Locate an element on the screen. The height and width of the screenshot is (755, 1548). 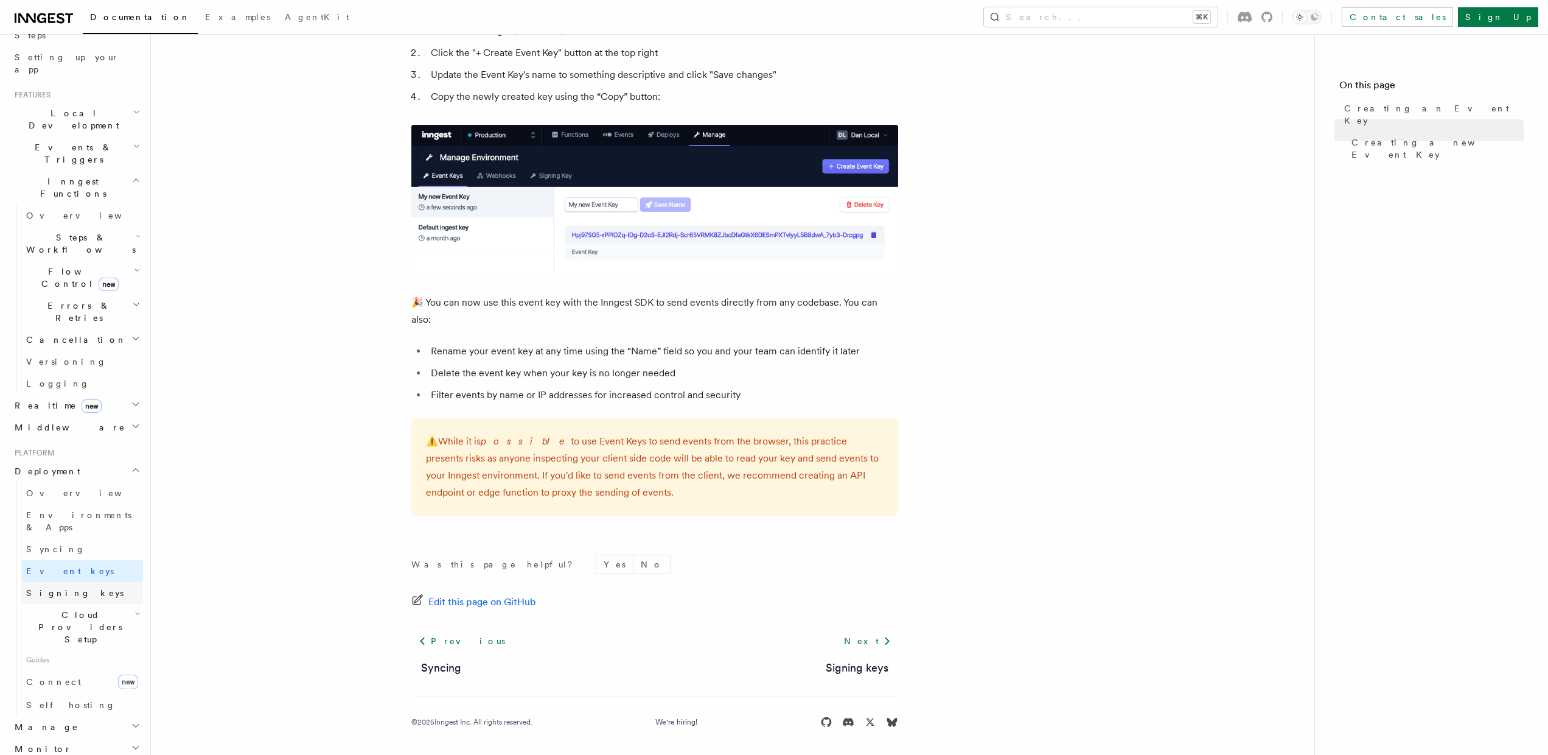
span: AgentKit is located at coordinates (317, 17).